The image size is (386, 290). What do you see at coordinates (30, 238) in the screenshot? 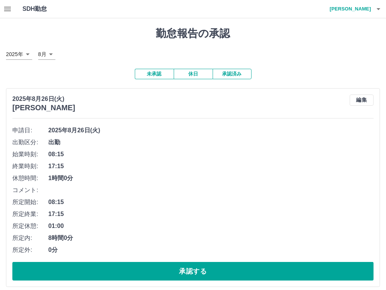
I see `span: 所定内:` at bounding box center [30, 238].